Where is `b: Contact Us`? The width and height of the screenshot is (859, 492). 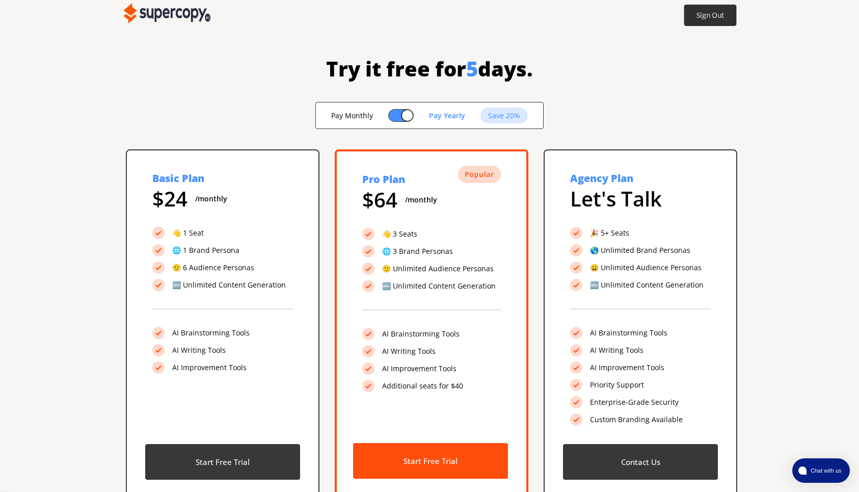
b: Contact Us is located at coordinates (641, 462).